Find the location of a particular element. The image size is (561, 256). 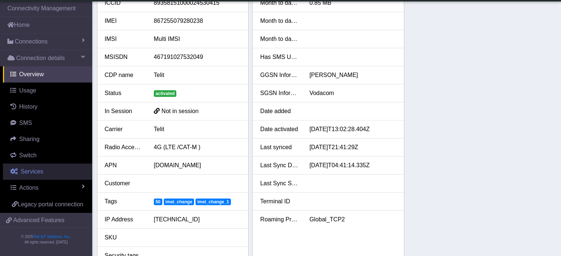

div: Date added is located at coordinates (279, 111).